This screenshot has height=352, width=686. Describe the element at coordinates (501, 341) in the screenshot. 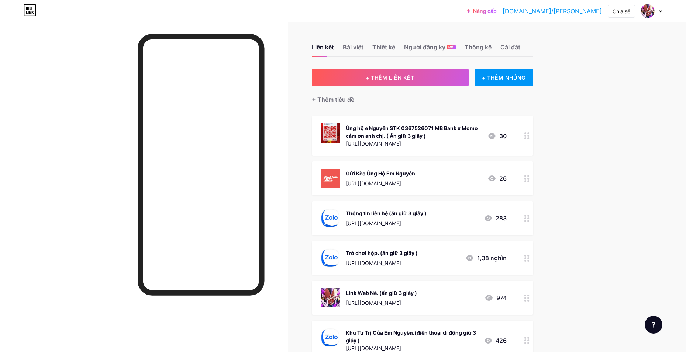

I see `font: 426` at that location.